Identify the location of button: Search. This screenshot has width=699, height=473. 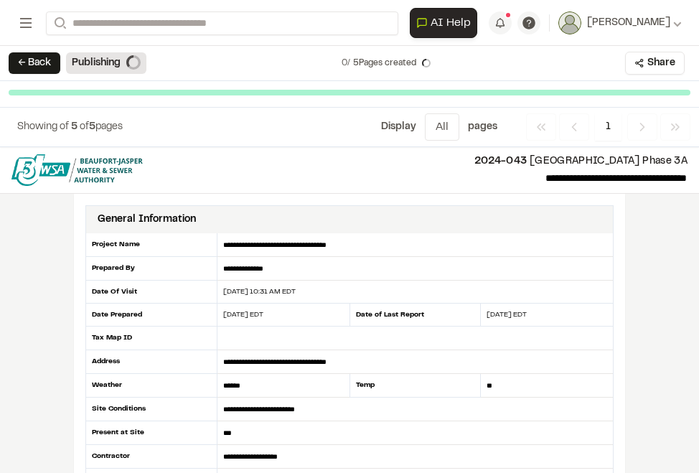
(59, 23).